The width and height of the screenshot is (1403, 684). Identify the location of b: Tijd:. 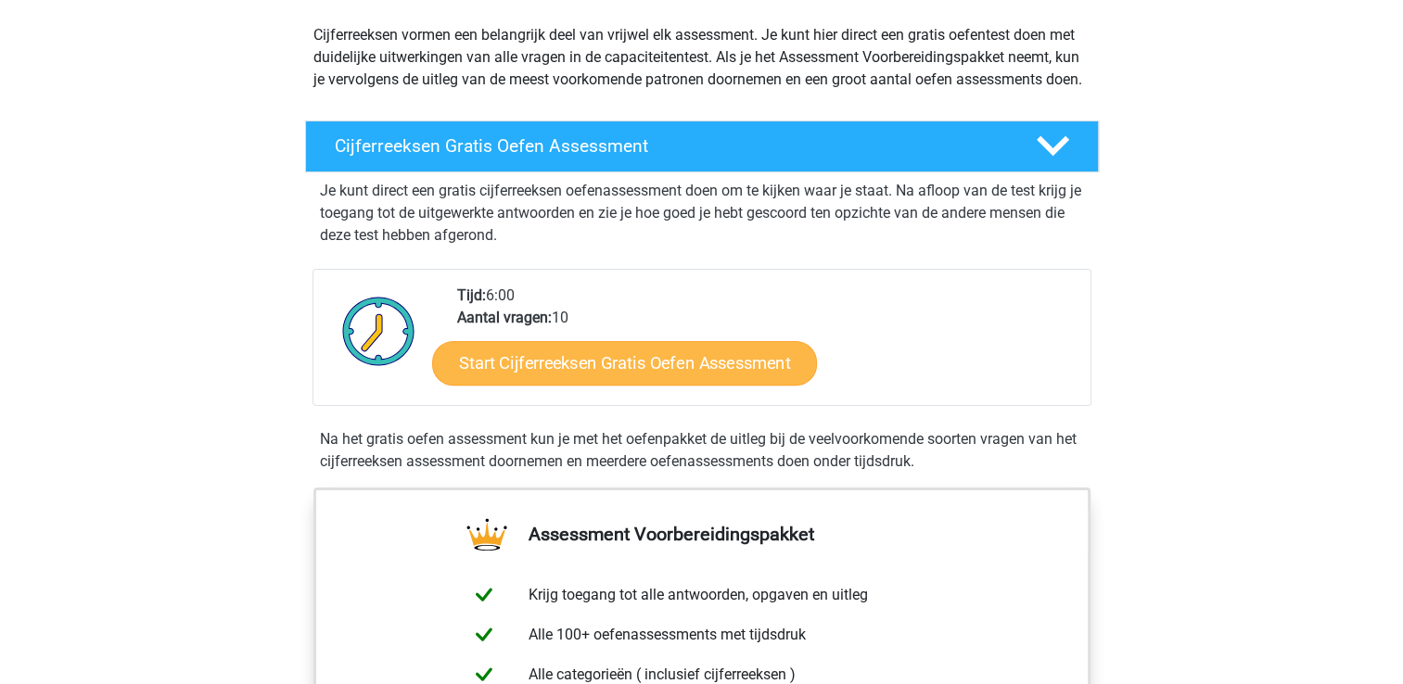
(471, 295).